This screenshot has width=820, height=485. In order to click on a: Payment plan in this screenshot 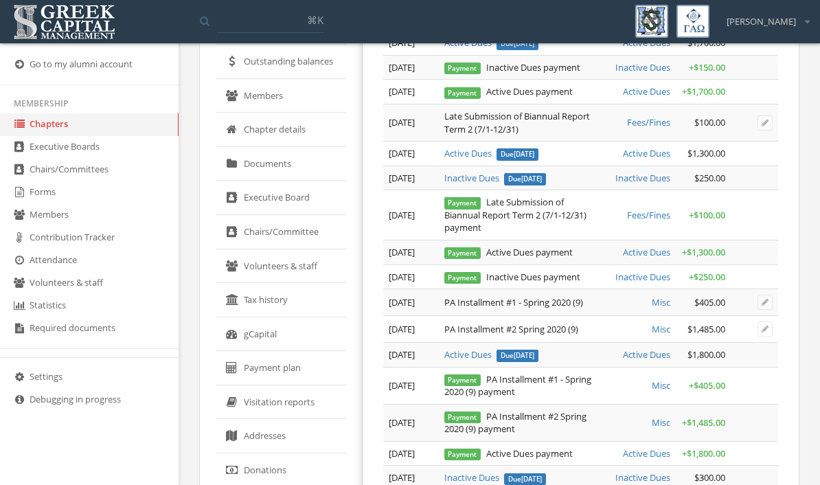, I will do `click(281, 368)`.